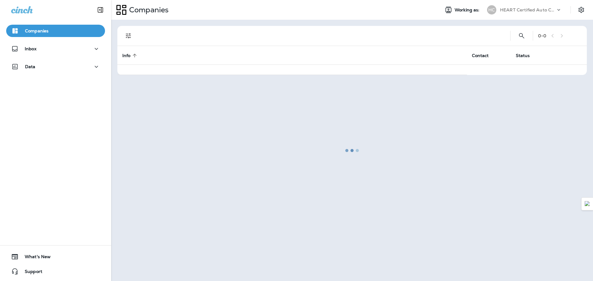 Image resolution: width=593 pixels, height=281 pixels. I want to click on button: What's New, so click(56, 257).